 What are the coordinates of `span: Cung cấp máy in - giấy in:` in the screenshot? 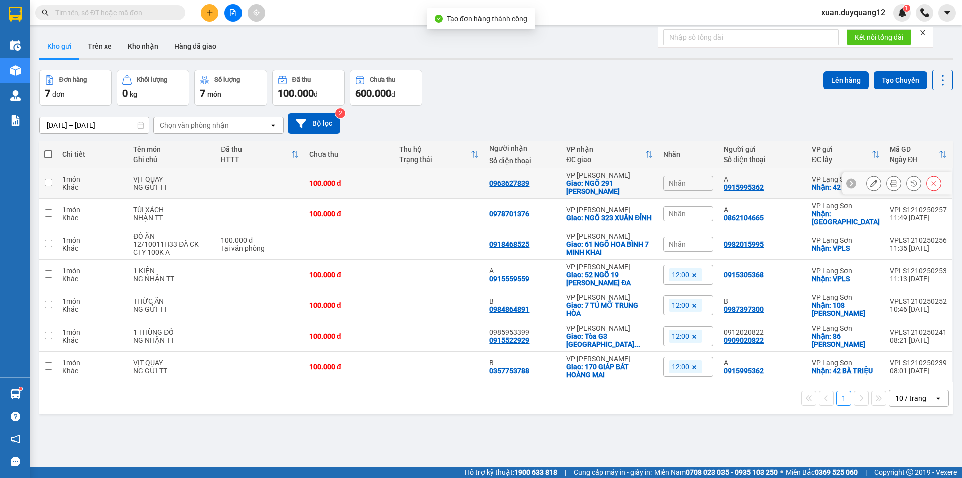 It's located at (613, 472).